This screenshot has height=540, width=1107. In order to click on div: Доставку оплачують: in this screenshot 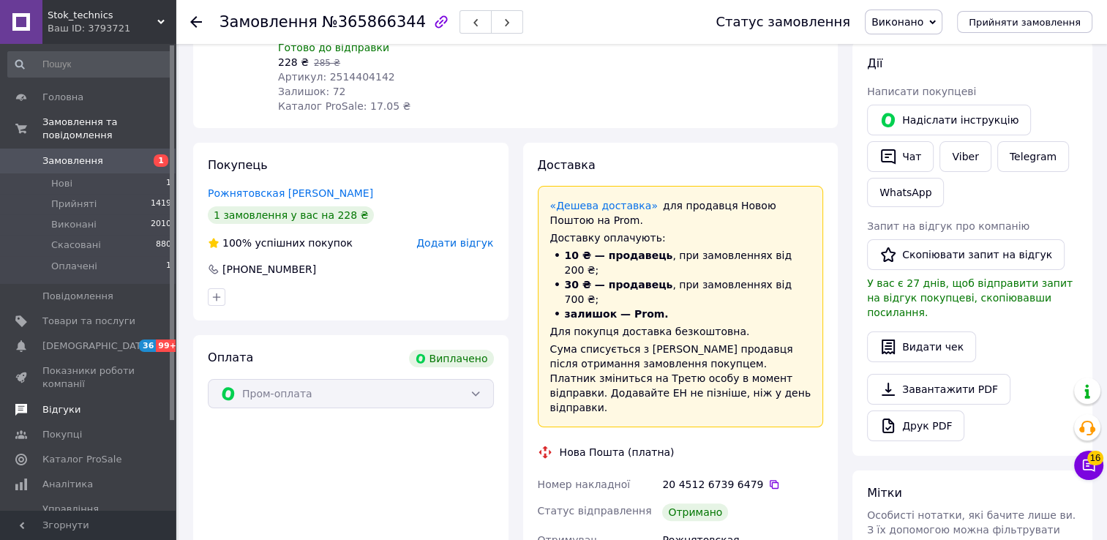, I will do `click(680, 238)`.